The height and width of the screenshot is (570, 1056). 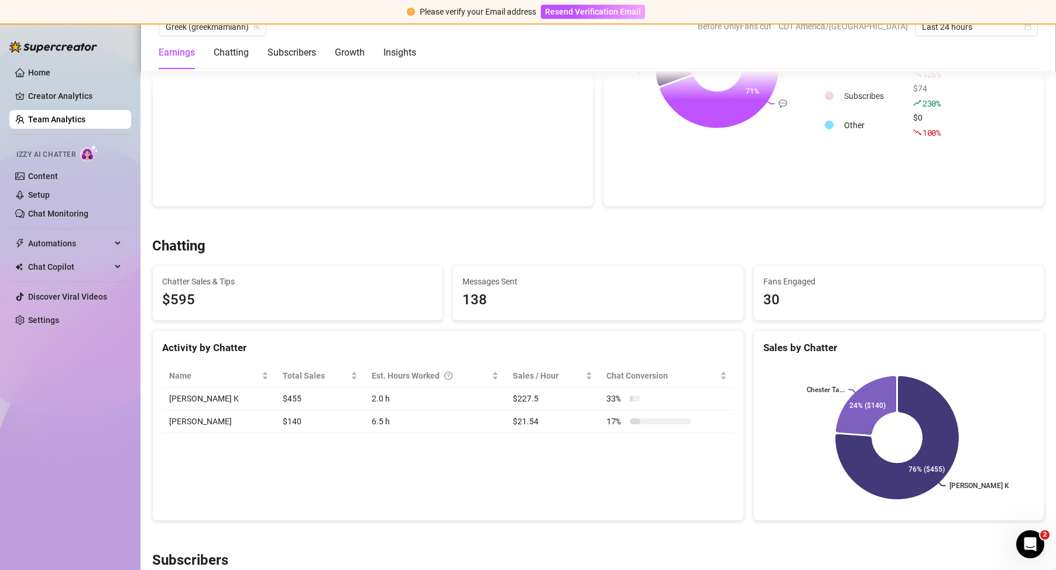 What do you see at coordinates (39, 195) in the screenshot?
I see `a: Setup` at bounding box center [39, 195].